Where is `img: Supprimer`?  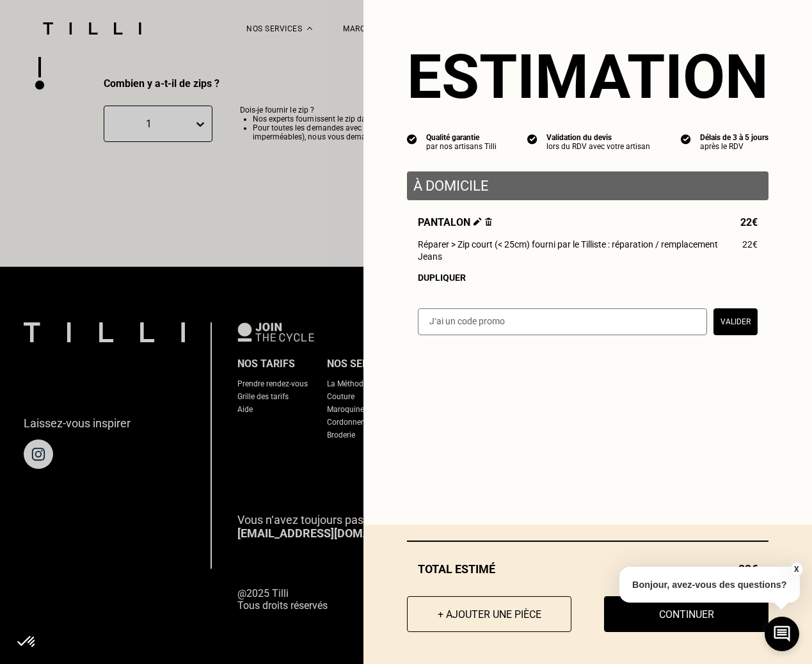 img: Supprimer is located at coordinates (488, 221).